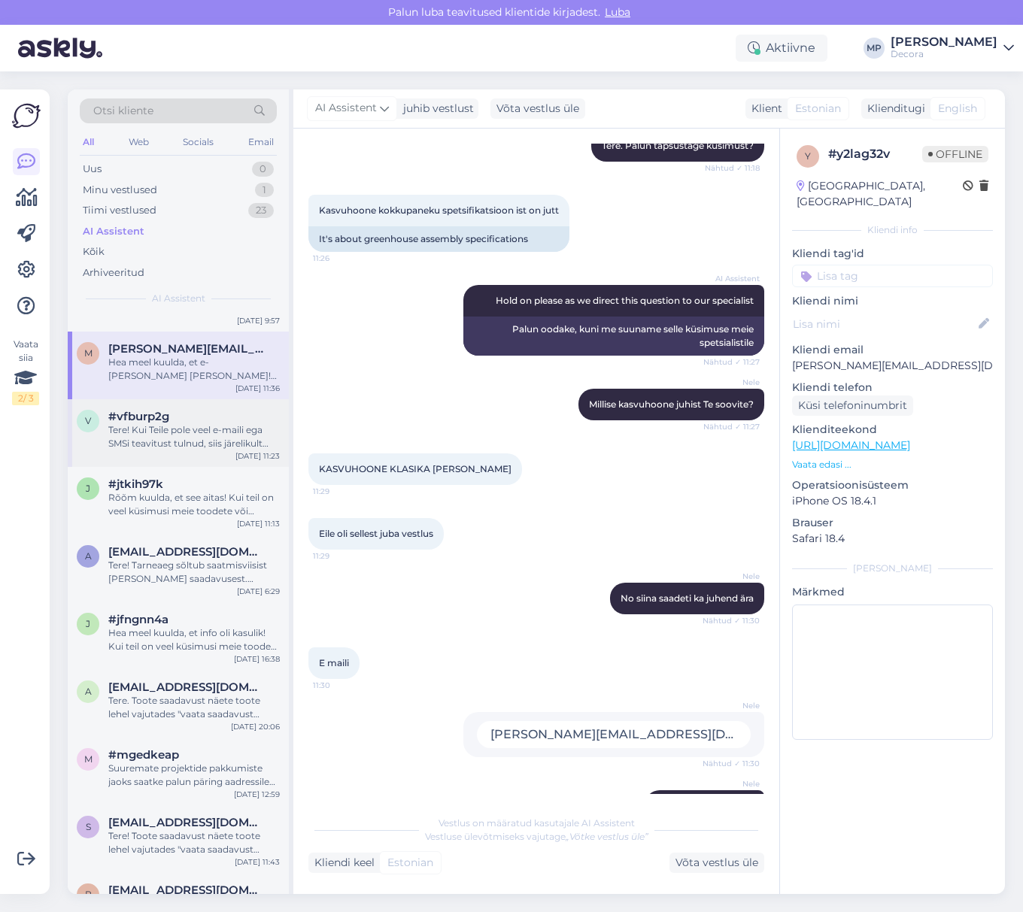 The image size is (1023, 912). What do you see at coordinates (88, 142) in the screenshot?
I see `div: All` at bounding box center [88, 142].